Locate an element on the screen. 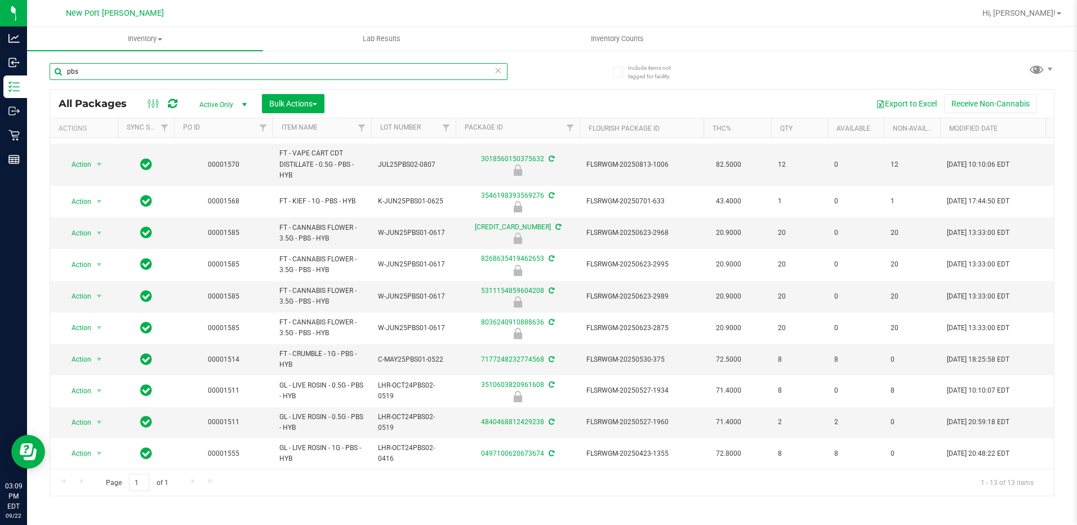 This screenshot has width=1077, height=525. a: 8036240910888636 is located at coordinates (513, 322).